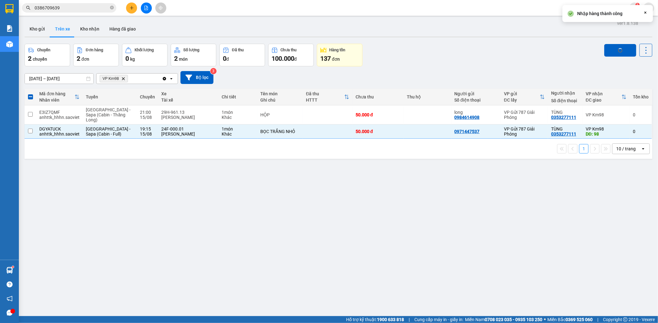 The width and height of the screenshot is (658, 323). Describe the element at coordinates (504, 319) in the screenshot. I see `span: Miền Nam` at that location.